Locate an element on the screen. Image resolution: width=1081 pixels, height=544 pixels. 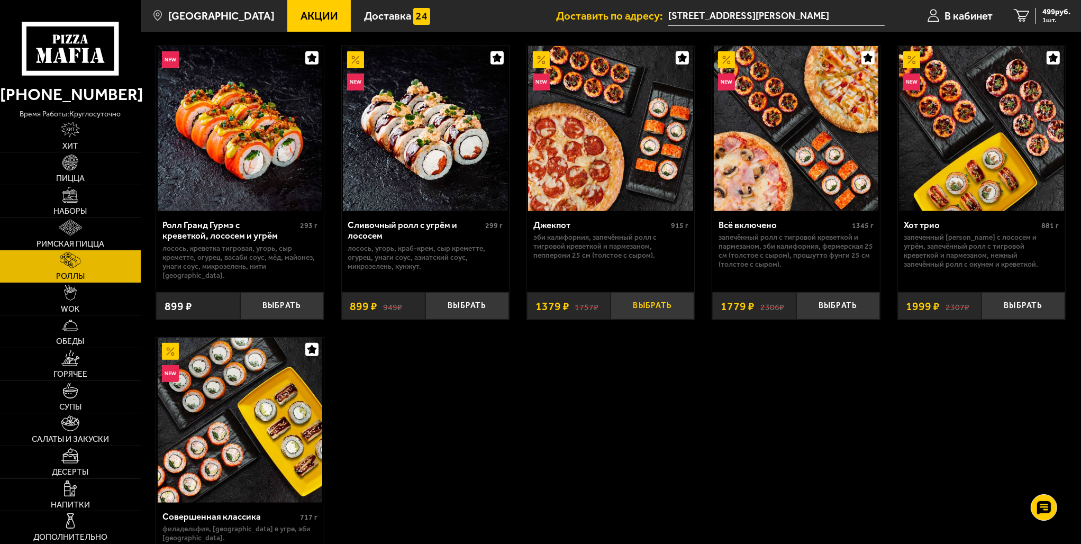
span: 1379 ₽ is located at coordinates (552, 306).